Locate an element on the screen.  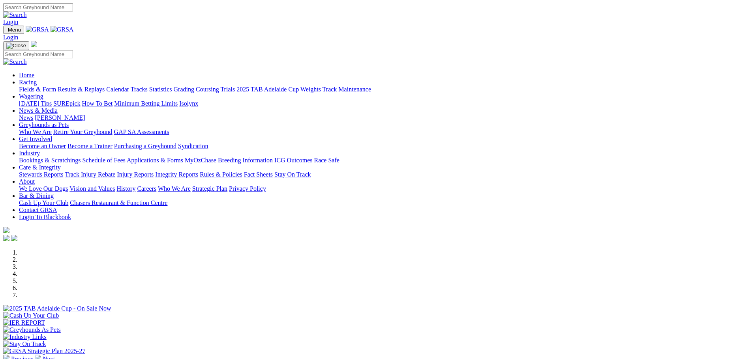
a: How To Bet is located at coordinates (97, 103).